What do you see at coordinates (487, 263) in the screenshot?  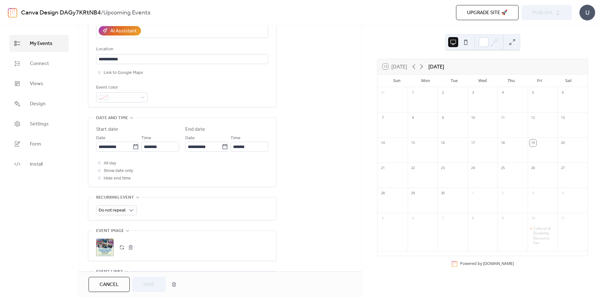 I see `div: Powered by` at bounding box center [487, 263].